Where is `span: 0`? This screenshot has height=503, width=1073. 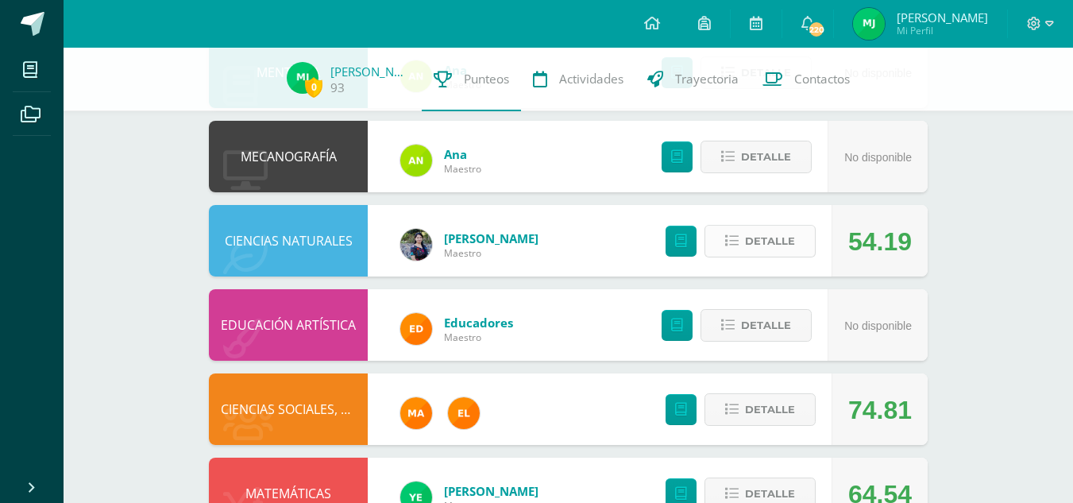
span: 0 is located at coordinates (314, 87).